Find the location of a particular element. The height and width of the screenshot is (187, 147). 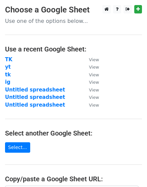

strong: yt is located at coordinates (8, 67).